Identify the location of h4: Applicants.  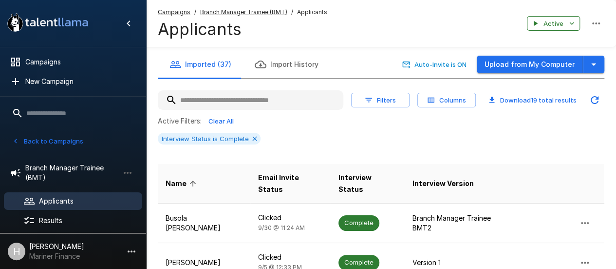
(243, 29).